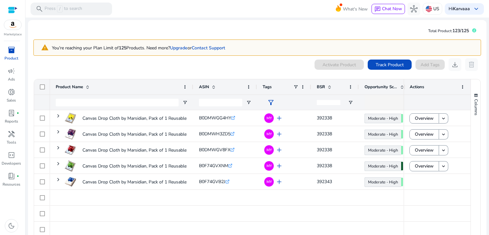 The image size is (489, 235). I want to click on p: Ads, so click(11, 79).